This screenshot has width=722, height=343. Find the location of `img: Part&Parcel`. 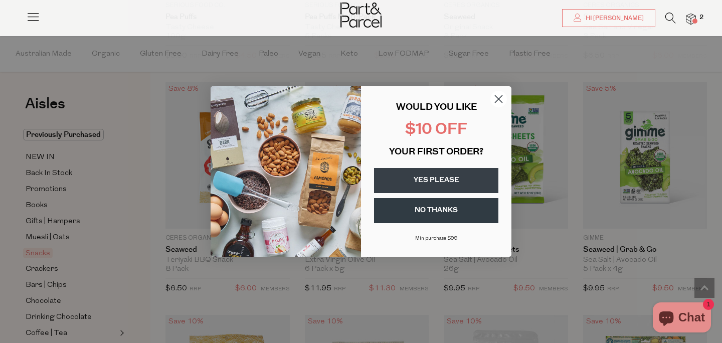

img: Part&Parcel is located at coordinates (361, 15).